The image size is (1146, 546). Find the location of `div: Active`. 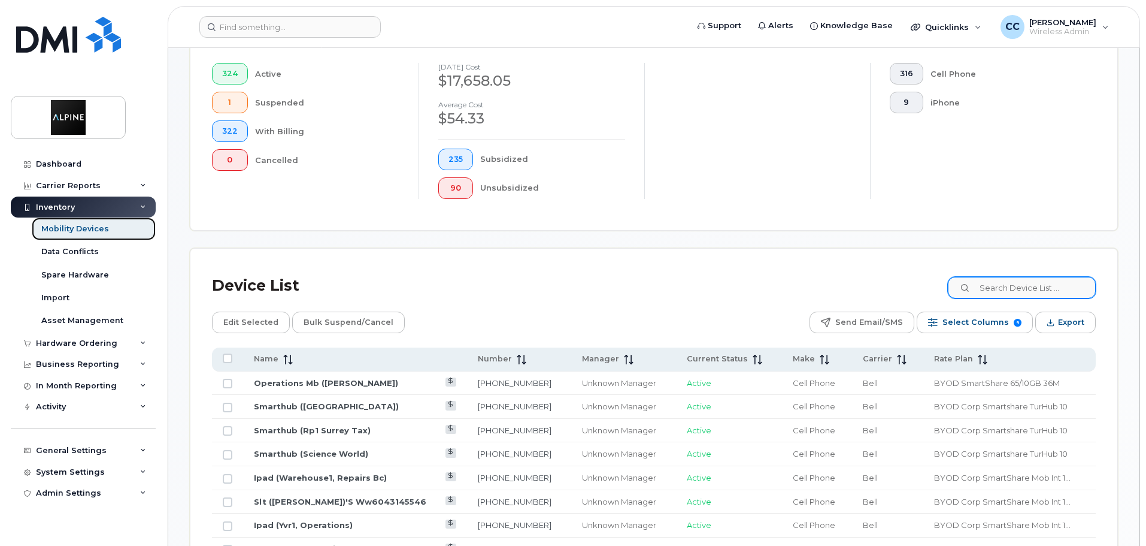

div: Active is located at coordinates (328, 74).